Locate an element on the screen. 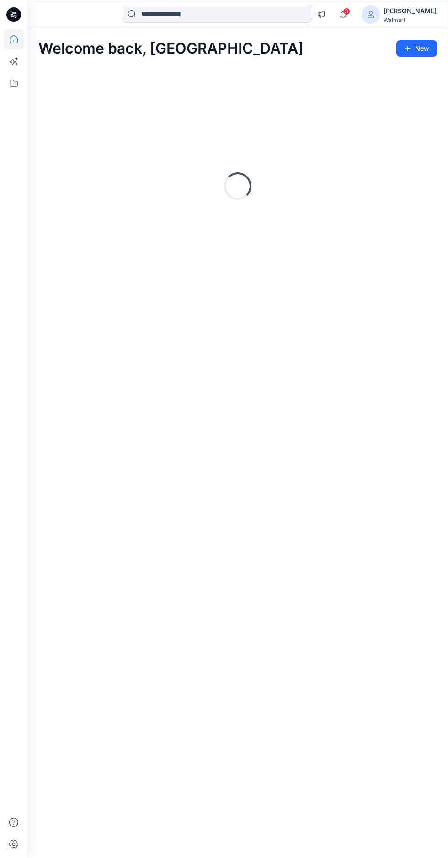 This screenshot has height=858, width=448. button: New is located at coordinates (417, 48).